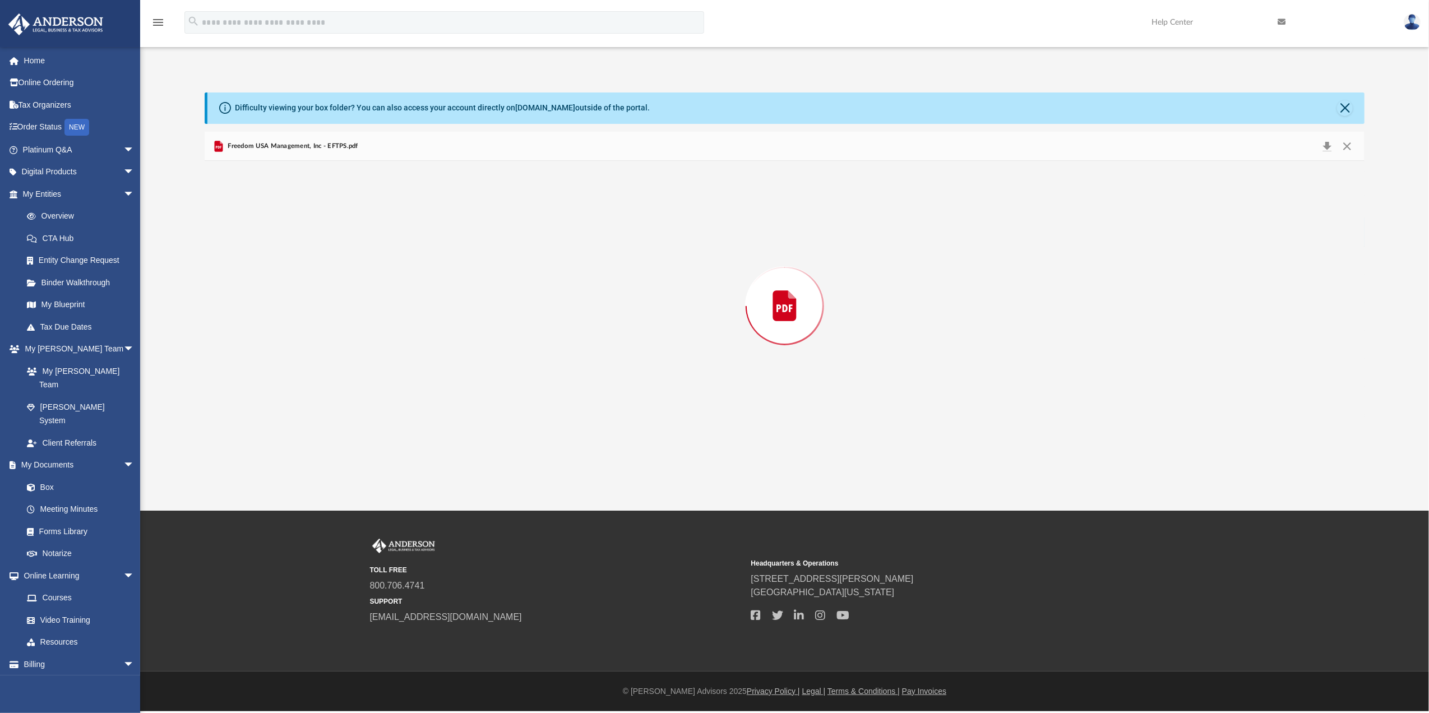 Image resolution: width=1429 pixels, height=713 pixels. Describe the element at coordinates (938, 563) in the screenshot. I see `small: Headquarters & Operations` at that location.